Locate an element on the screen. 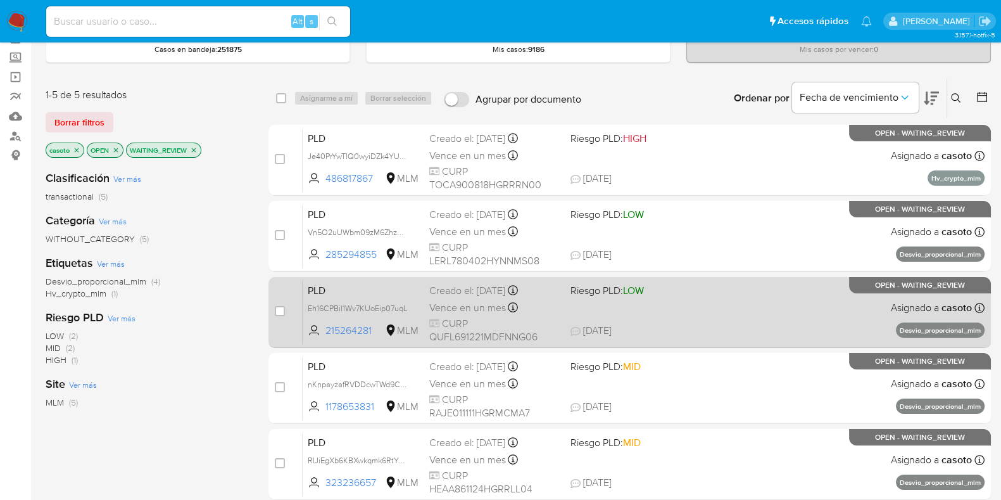 Image resolution: width=1001 pixels, height=500 pixels. a: Notificaciones is located at coordinates (866, 21).